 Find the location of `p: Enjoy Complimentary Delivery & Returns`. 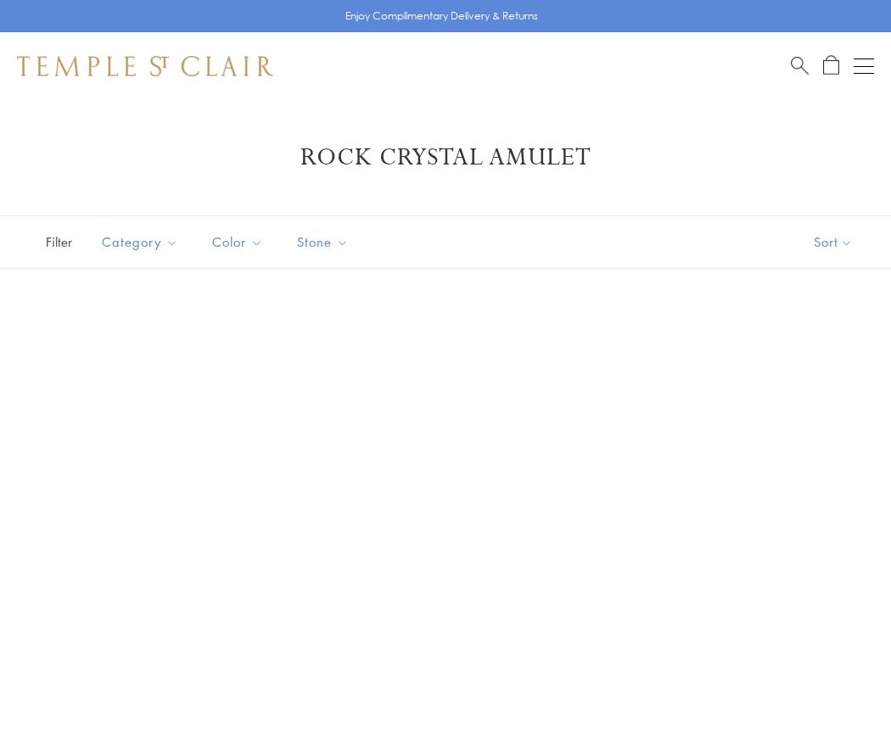

p: Enjoy Complimentary Delivery & Returns is located at coordinates (441, 16).